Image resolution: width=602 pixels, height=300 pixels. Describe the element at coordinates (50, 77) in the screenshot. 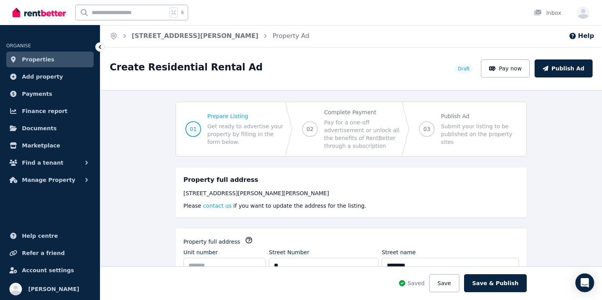

I see `a: Add property` at that location.